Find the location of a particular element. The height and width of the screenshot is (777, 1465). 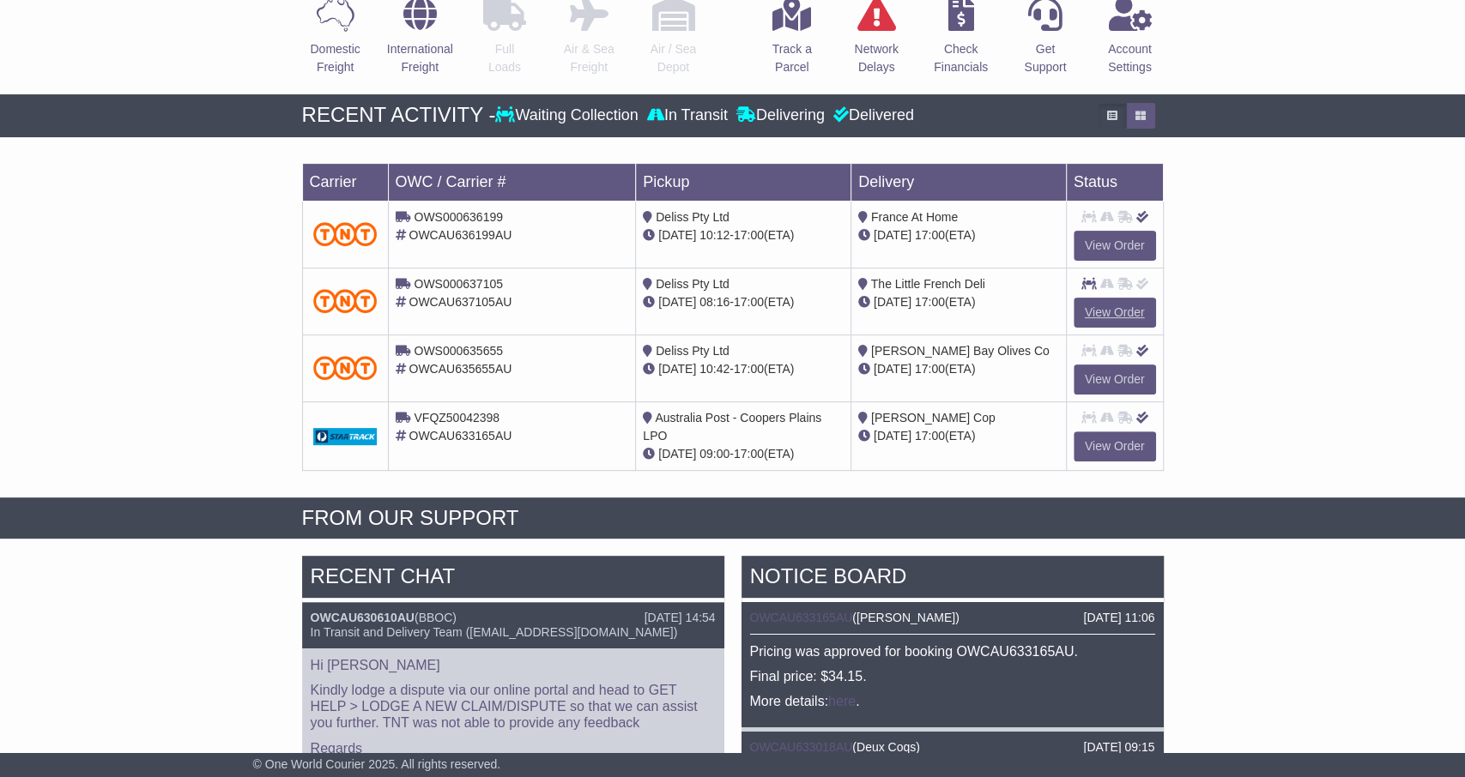

span: Australia Post - Coopers Plains LPO is located at coordinates (732, 426).